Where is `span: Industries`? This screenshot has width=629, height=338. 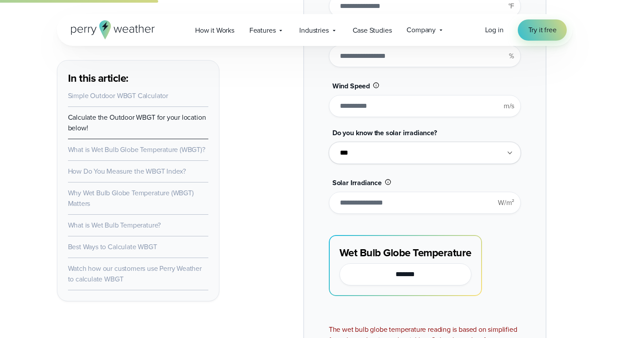
span: Industries is located at coordinates (314, 30).